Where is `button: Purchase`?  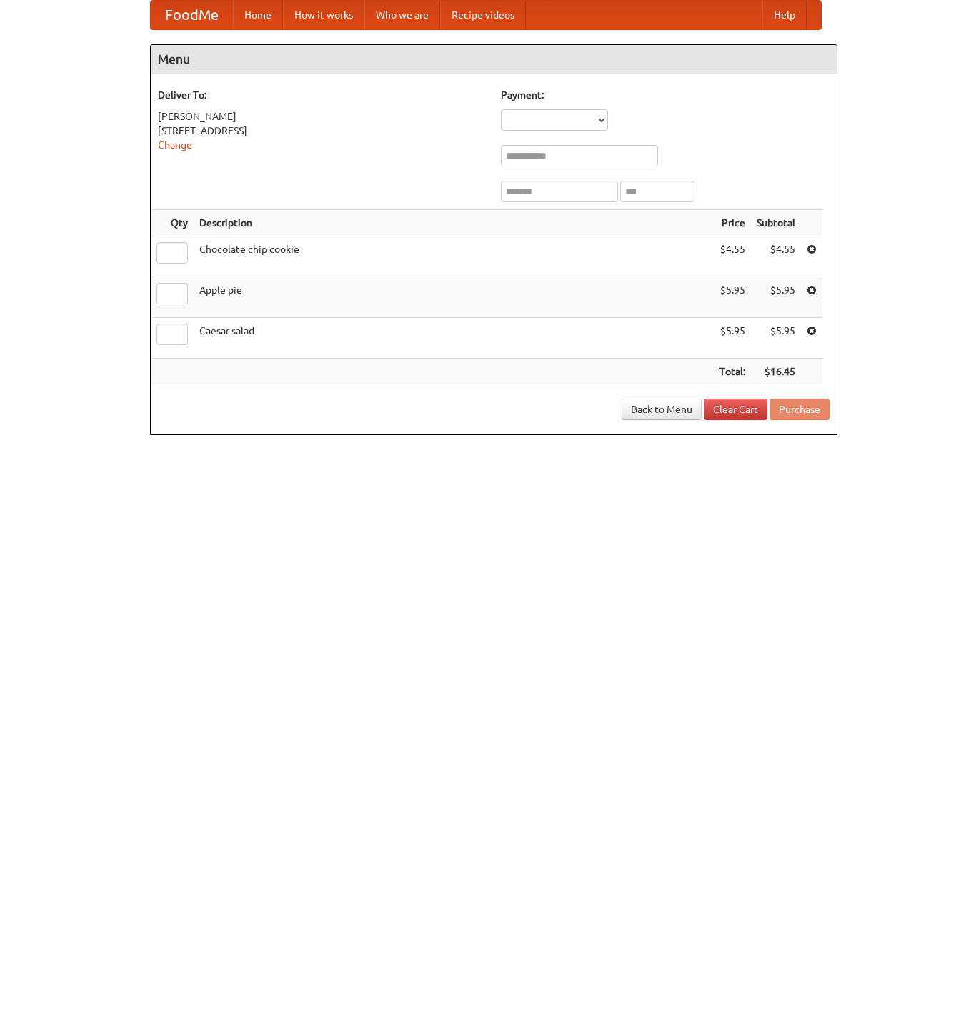 button: Purchase is located at coordinates (800, 410).